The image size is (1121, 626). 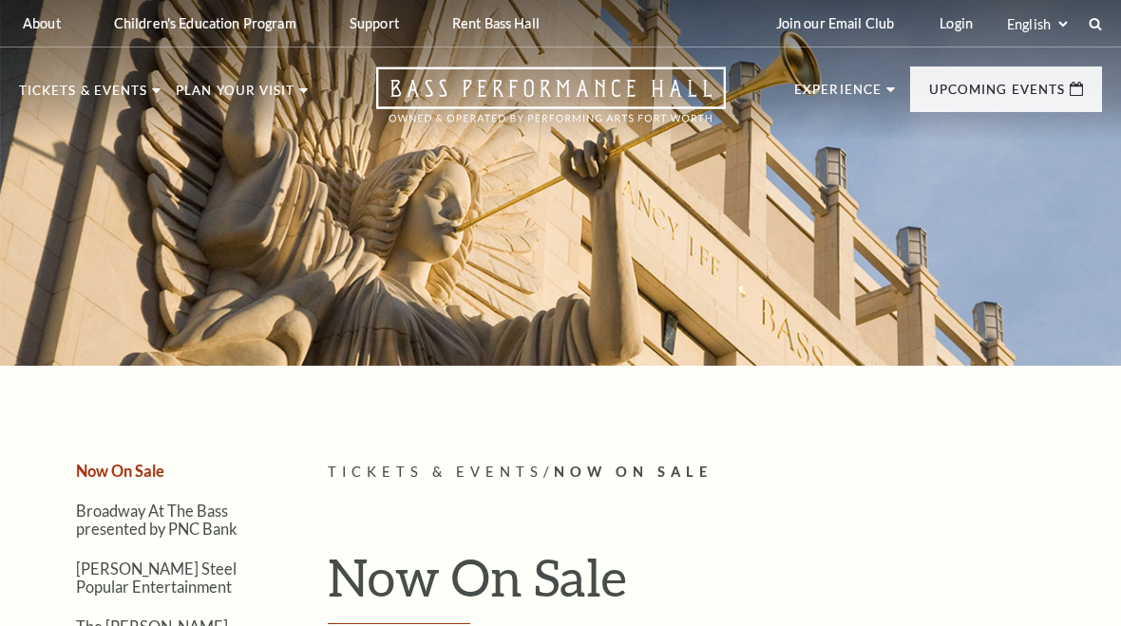 What do you see at coordinates (496, 23) in the screenshot?
I see `p: Rent Bass Hall` at bounding box center [496, 23].